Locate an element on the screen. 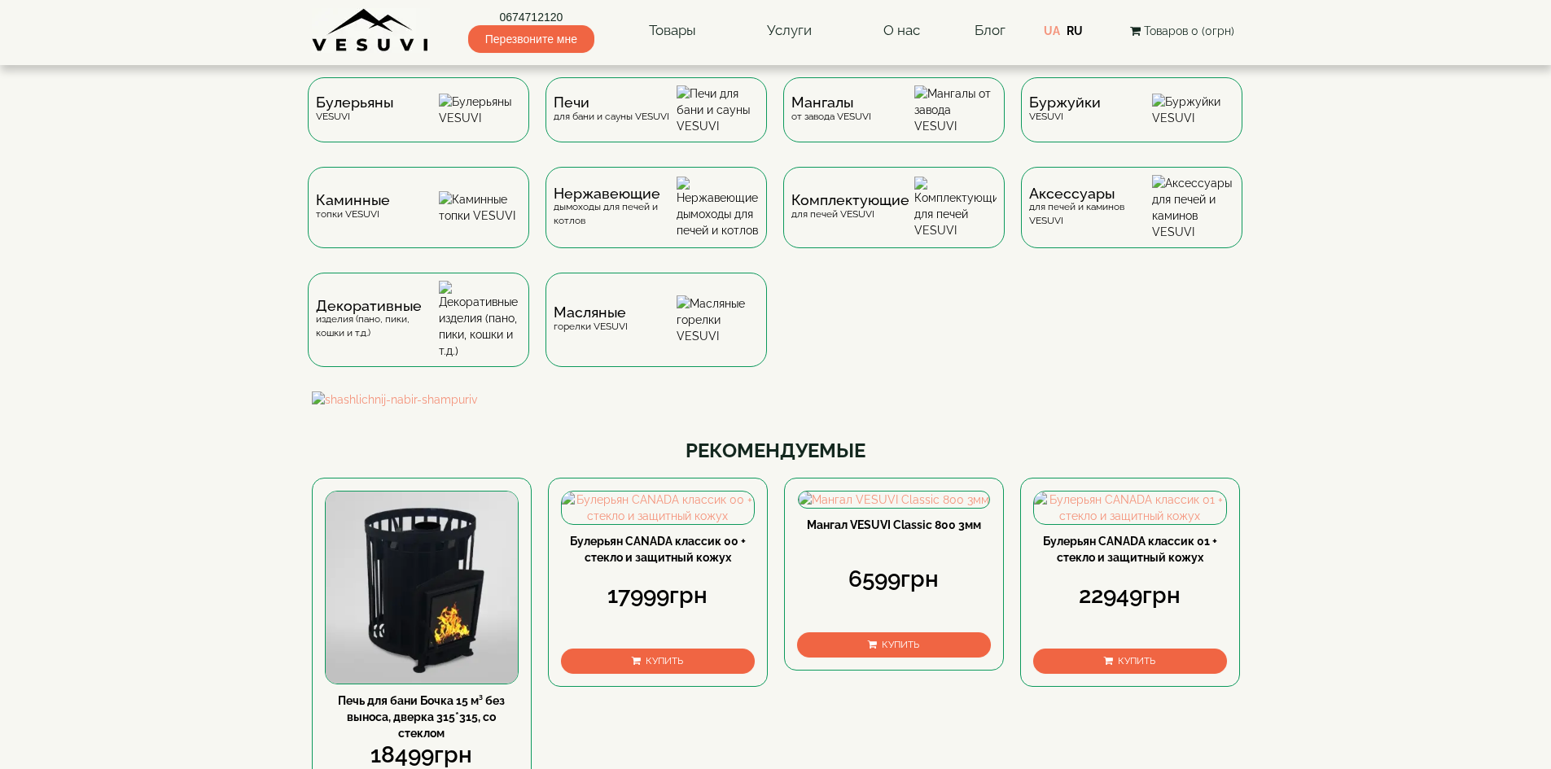 This screenshot has width=1551, height=769. a: Масляныегорелки VESUVI Масляные горелки VESUVI is located at coordinates (656, 332).